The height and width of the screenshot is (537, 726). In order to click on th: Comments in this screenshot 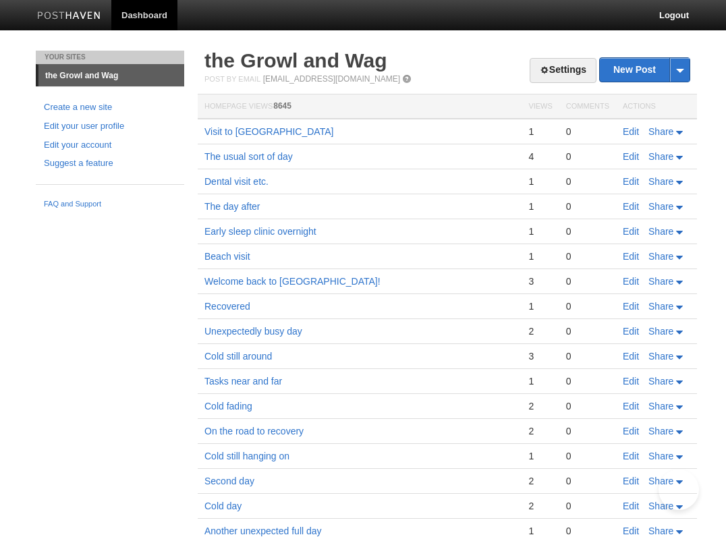, I will do `click(588, 107)`.